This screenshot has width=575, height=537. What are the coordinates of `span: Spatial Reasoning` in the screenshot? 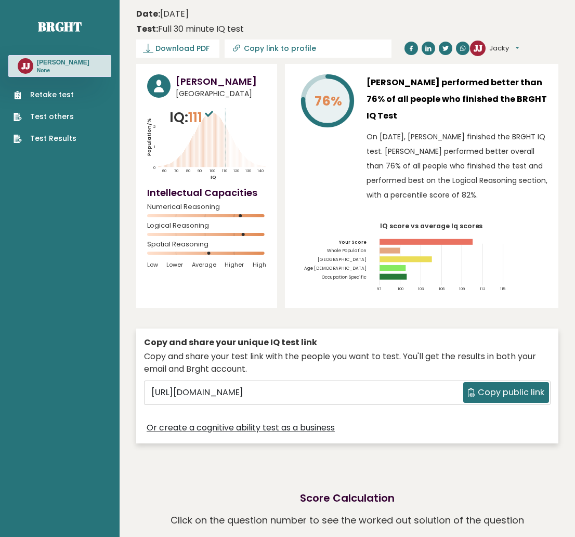 It's located at (206, 244).